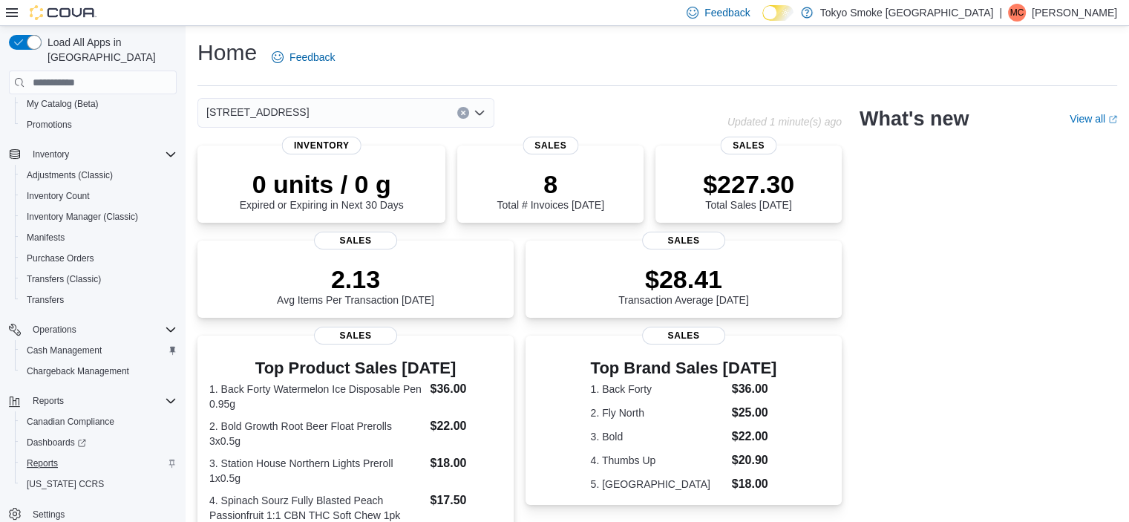  What do you see at coordinates (659, 389) in the screenshot?
I see `dt: 1. Back Forty` at bounding box center [659, 389].